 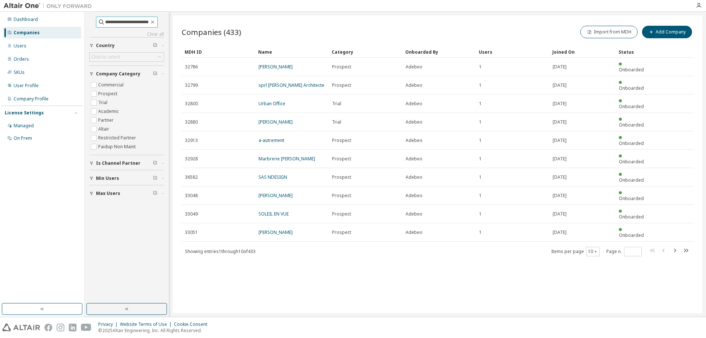 I want to click on div: On Prem, so click(x=23, y=138).